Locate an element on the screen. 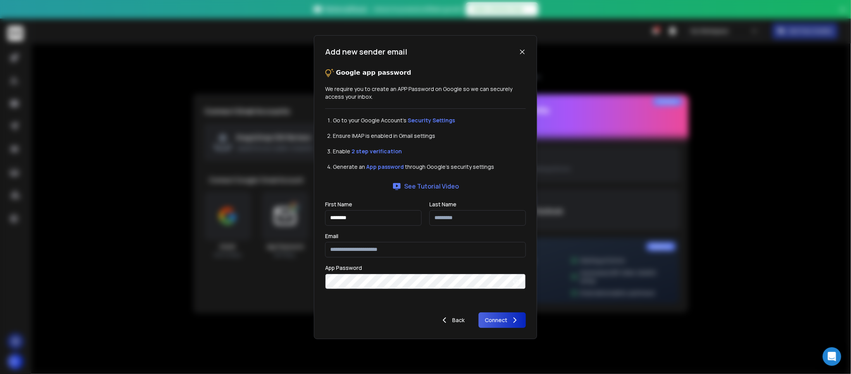 The width and height of the screenshot is (851, 374). div: Open Intercom Messenger is located at coordinates (832, 357).